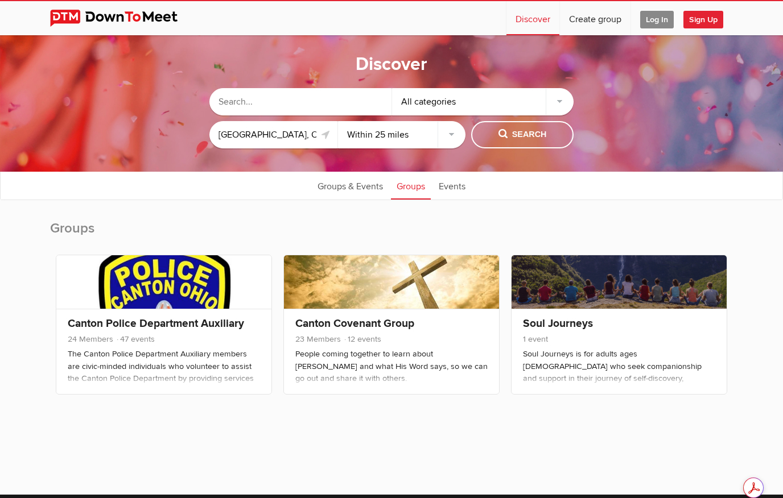  Describe the element at coordinates (522, 135) in the screenshot. I see `button: Search` at that location.